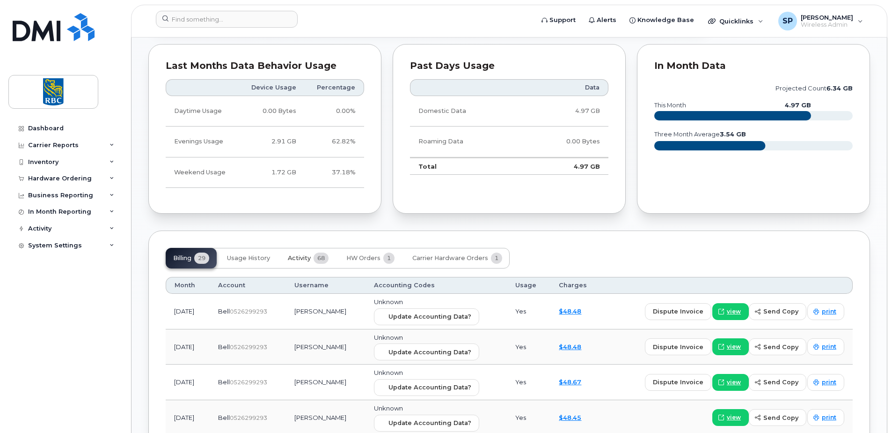 The width and height of the screenshot is (892, 433). What do you see at coordinates (576, 285) in the screenshot?
I see `th: Charges` at bounding box center [576, 285].